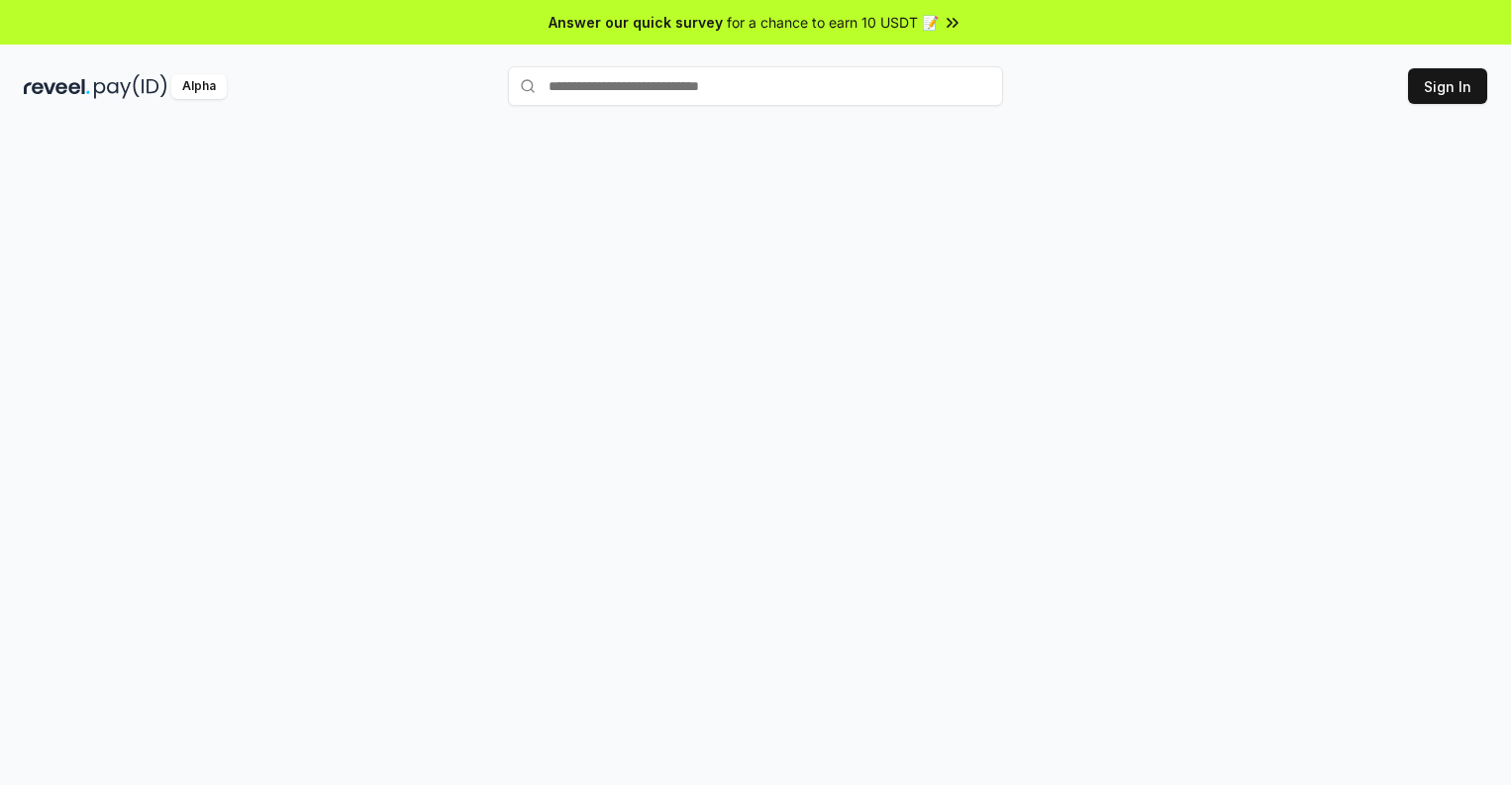  Describe the element at coordinates (199, 86) in the screenshot. I see `div: Alpha` at that location.